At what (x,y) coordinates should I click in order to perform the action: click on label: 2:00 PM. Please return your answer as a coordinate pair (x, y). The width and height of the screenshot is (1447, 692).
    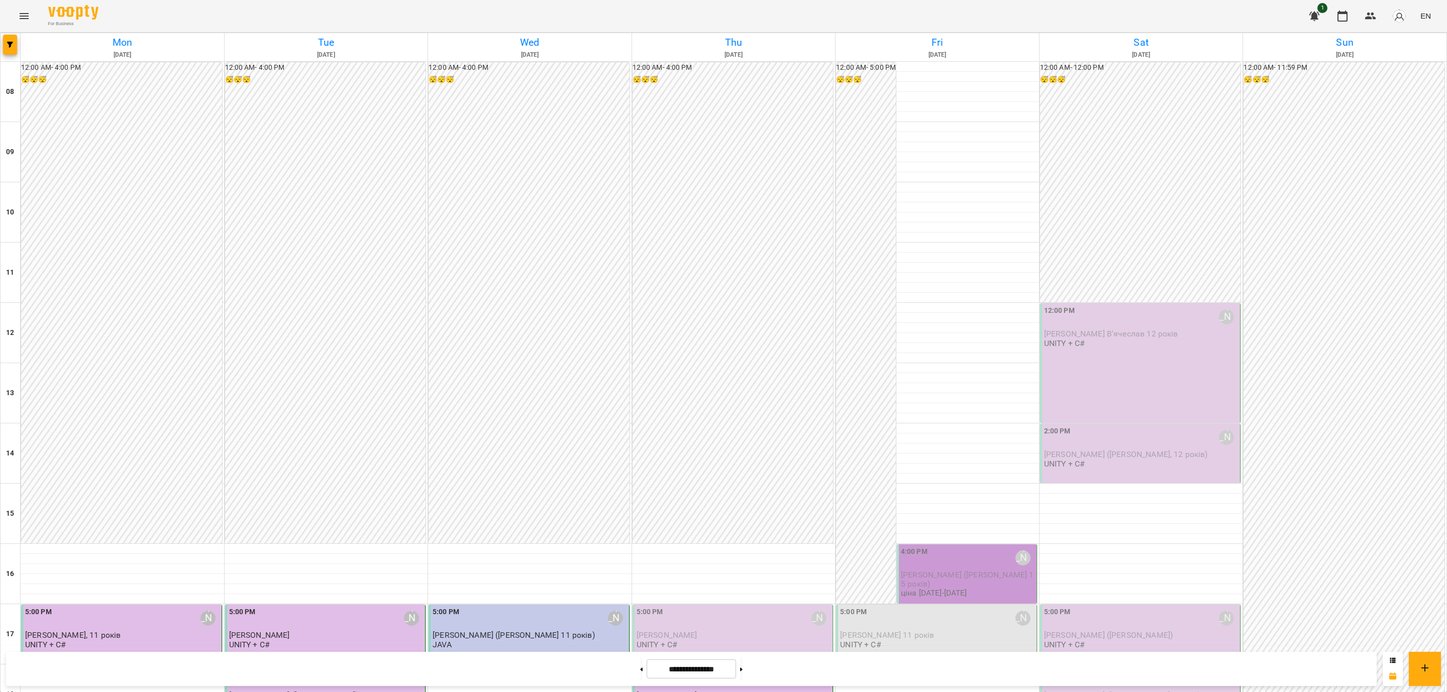
    Looking at the image, I should click on (1057, 432).